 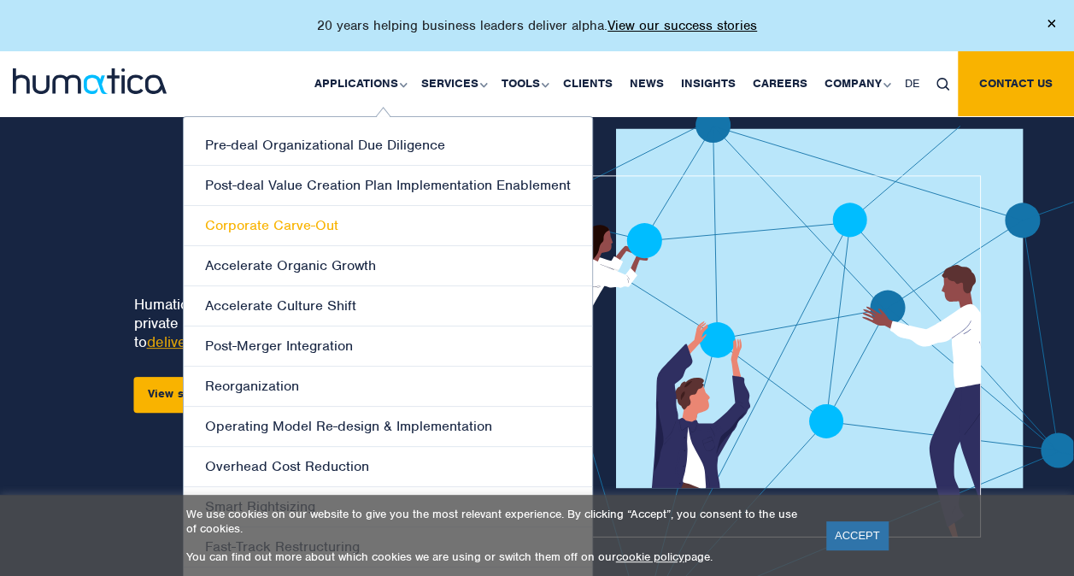 What do you see at coordinates (524, 84) in the screenshot?
I see `a: Tools` at bounding box center [524, 84].